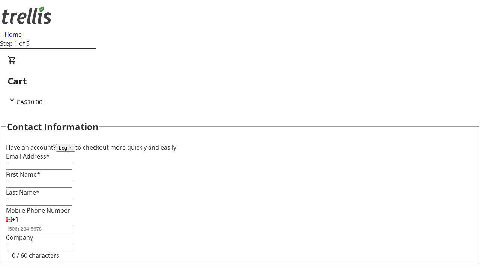 The height and width of the screenshot is (270, 480). Describe the element at coordinates (28, 156) in the screenshot. I see `label: Email Address*` at that location.